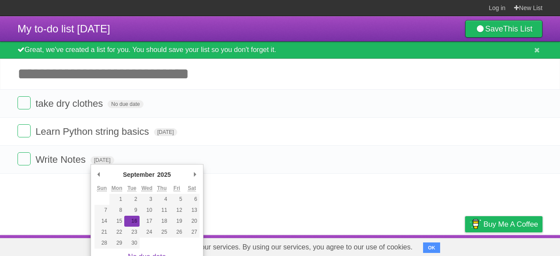 This screenshot has height=256, width=560. Describe the element at coordinates (192, 199) in the screenshot. I see `button: 6` at that location.